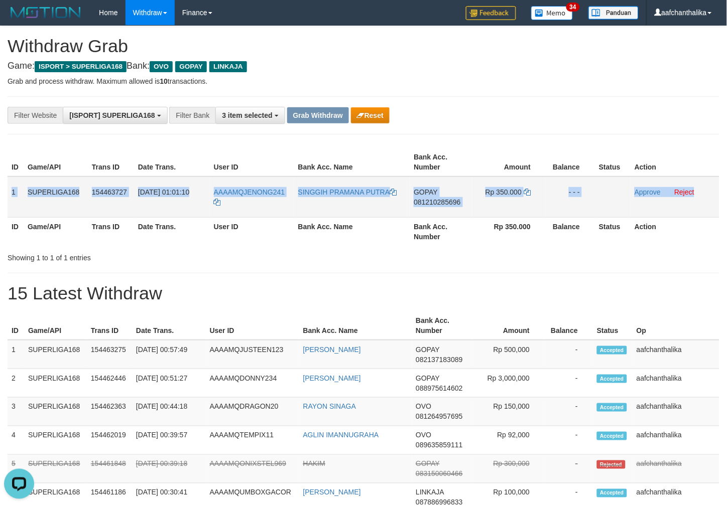  What do you see at coordinates (252, 383) in the screenshot?
I see `td: AAAAMQDONNY234` at bounding box center [252, 383].